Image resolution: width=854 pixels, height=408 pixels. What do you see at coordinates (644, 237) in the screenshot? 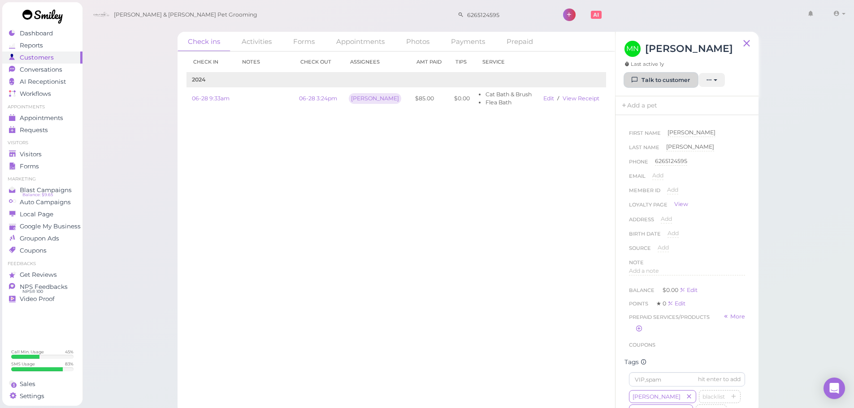
I see `span: Birth date` at bounding box center [644, 237].